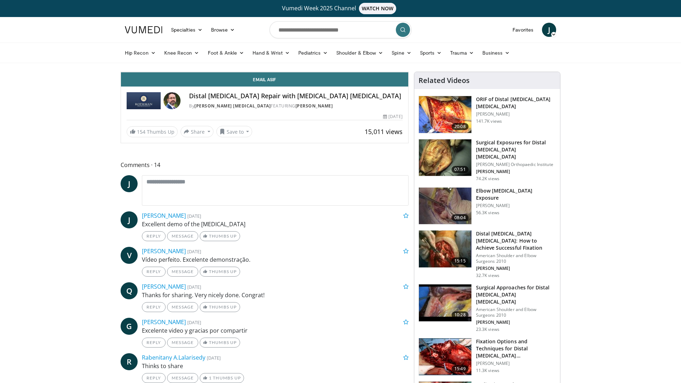  I want to click on video-js: Video Player, so click(264, 72).